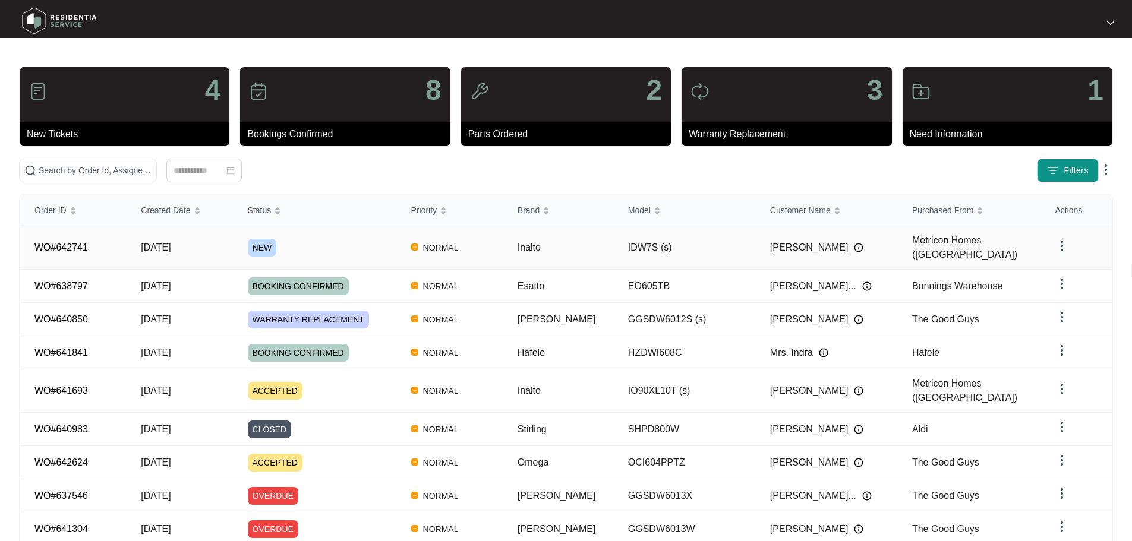 The image size is (1132, 541). Describe the element at coordinates (531, 286) in the screenshot. I see `span: Esatto` at that location.